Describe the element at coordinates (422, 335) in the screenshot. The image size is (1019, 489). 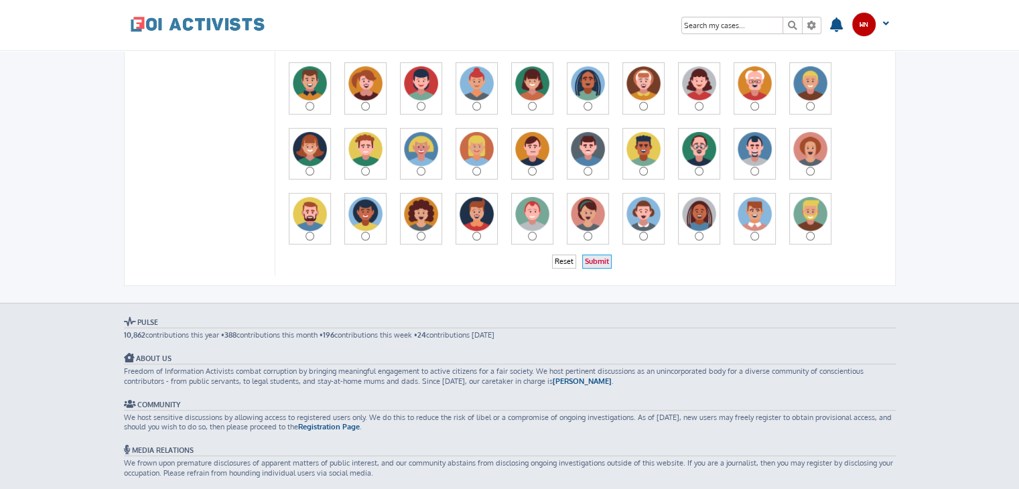
I see `strong: 24` at that location.